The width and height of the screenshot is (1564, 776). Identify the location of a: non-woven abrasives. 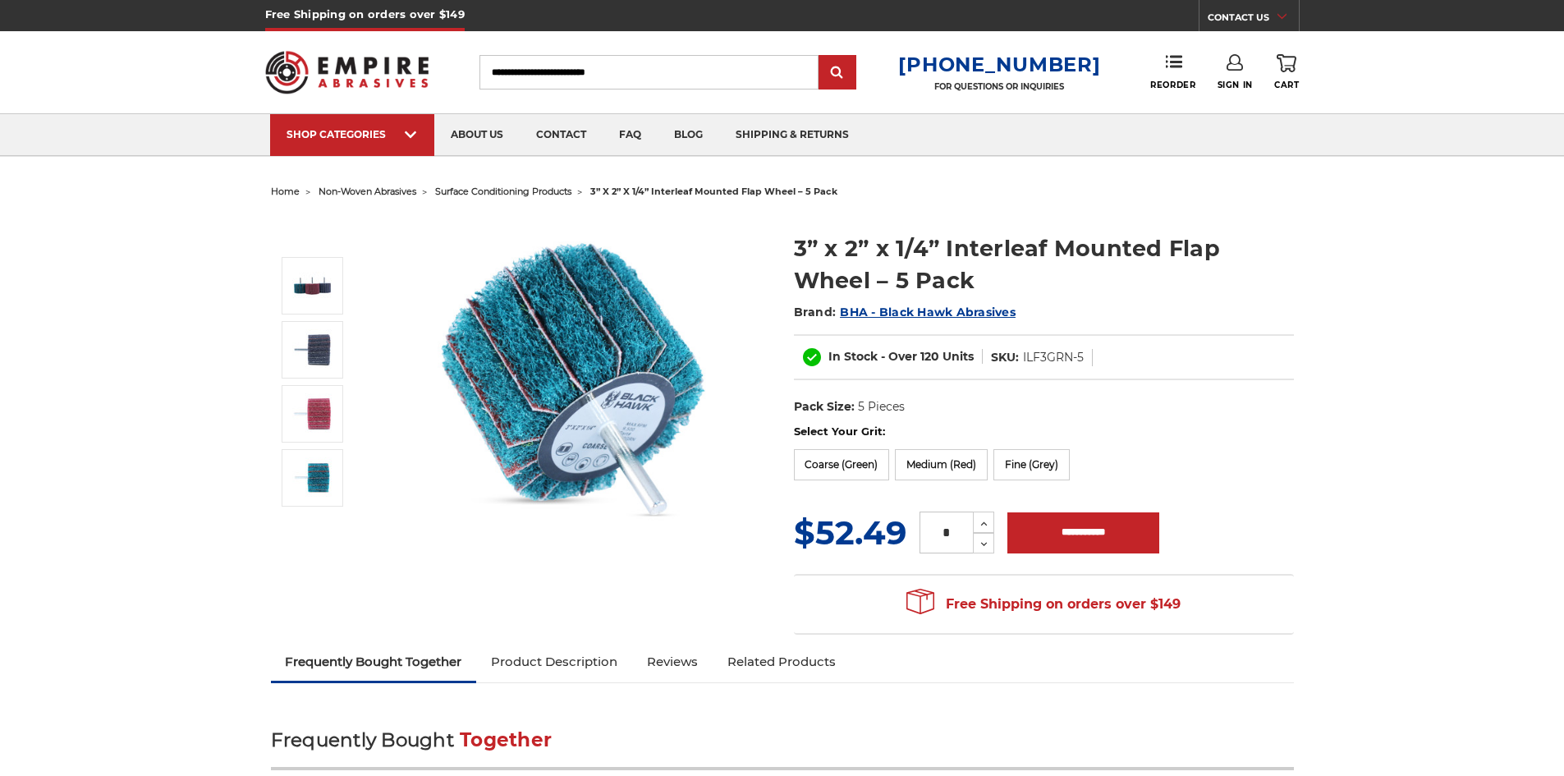
(367, 191).